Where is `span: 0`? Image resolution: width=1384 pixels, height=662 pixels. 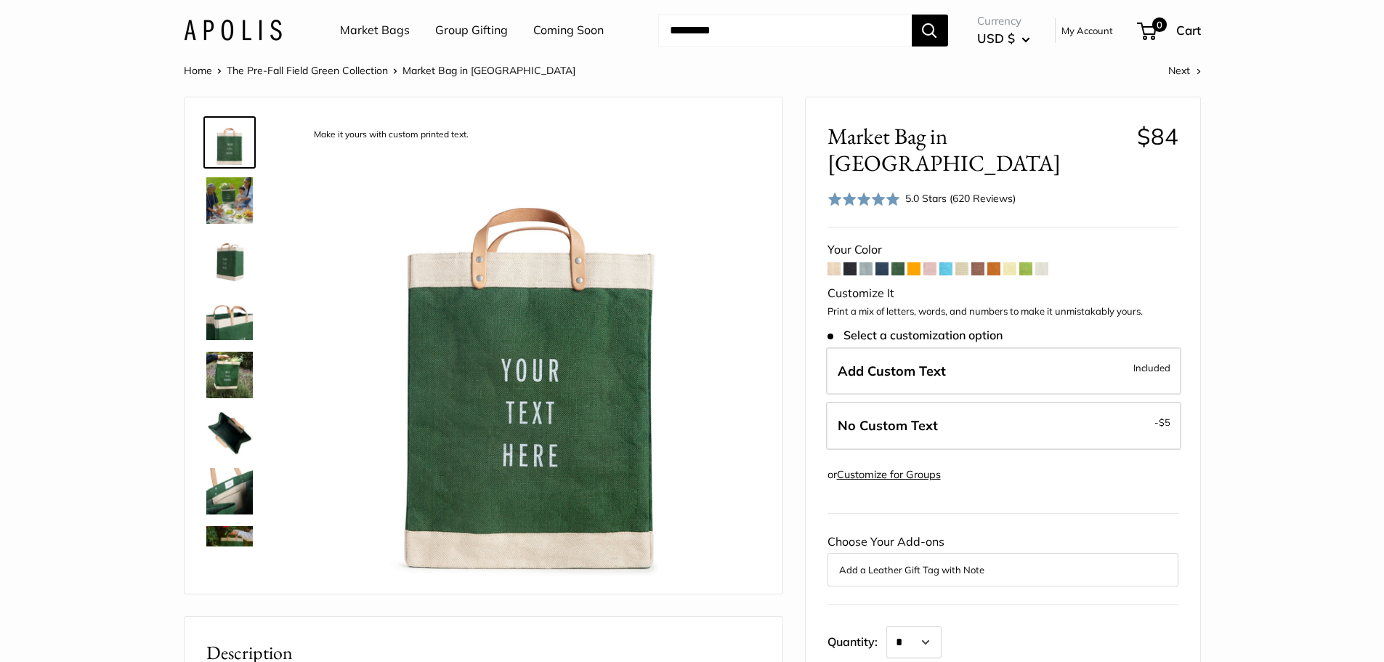 span: 0 is located at coordinates (1159, 25).